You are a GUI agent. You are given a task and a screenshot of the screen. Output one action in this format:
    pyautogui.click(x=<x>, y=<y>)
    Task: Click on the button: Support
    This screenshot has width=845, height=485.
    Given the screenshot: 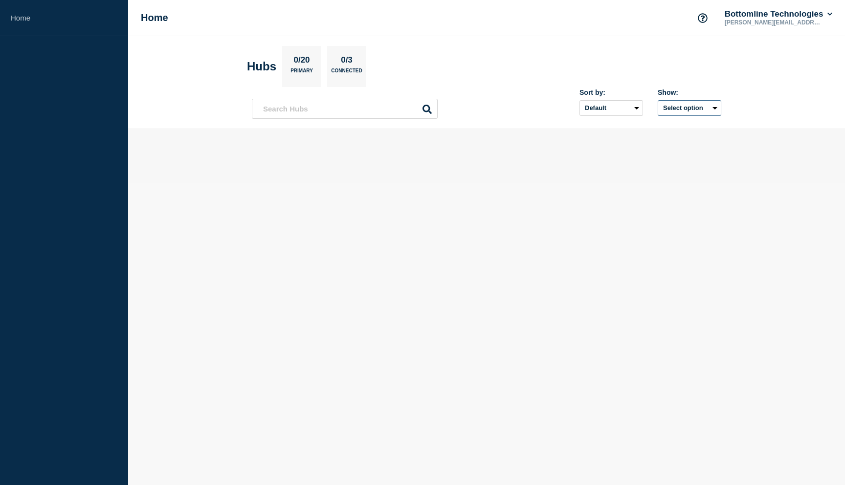 What is the action you would take?
    pyautogui.click(x=702, y=18)
    